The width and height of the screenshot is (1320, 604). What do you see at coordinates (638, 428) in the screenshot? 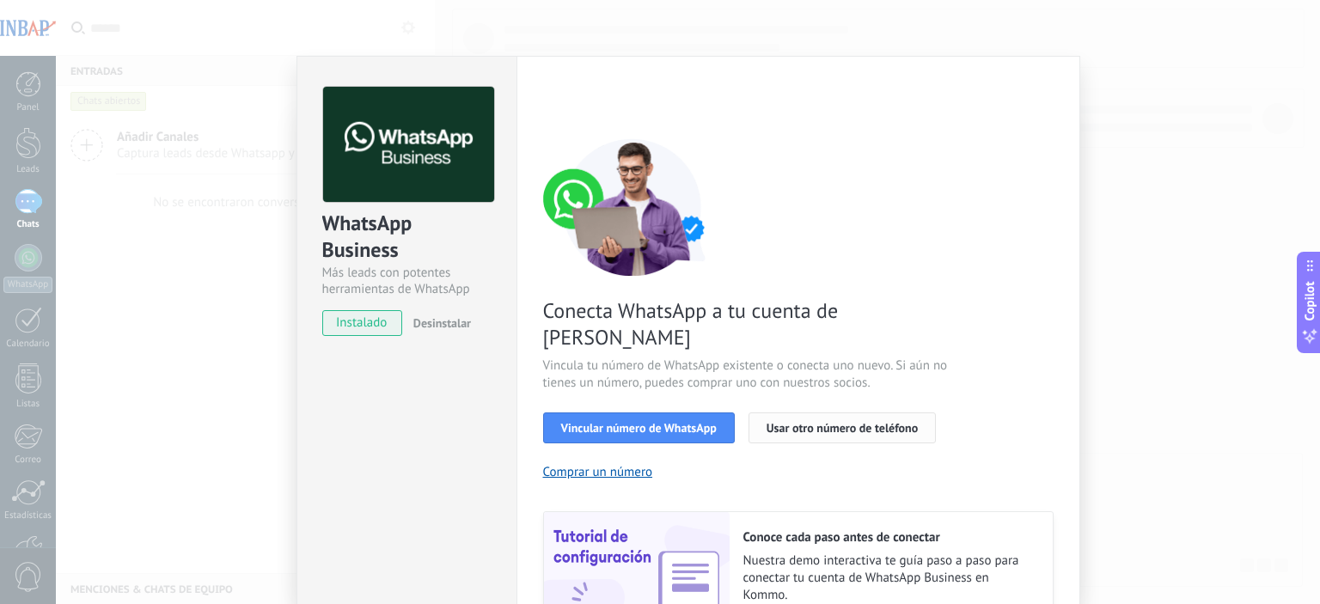
I see `span: Vincular número de WhatsApp` at bounding box center [638, 428].